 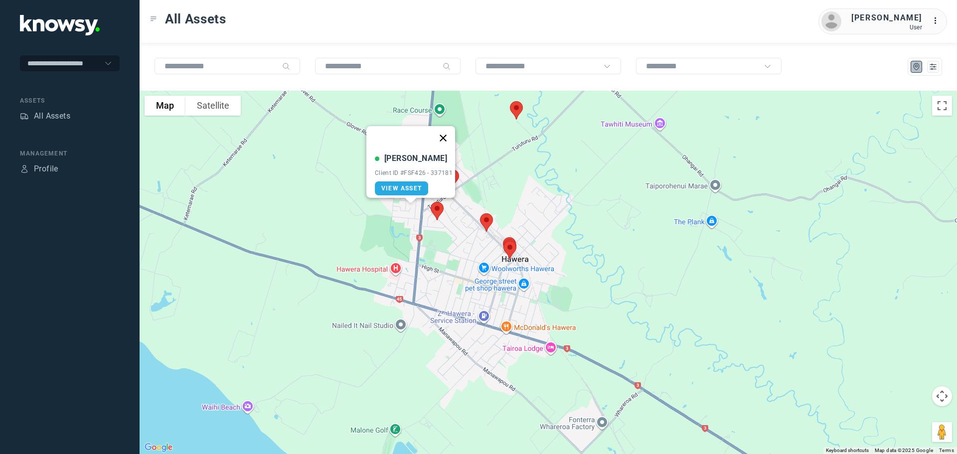 I want to click on button: Show satellite imagery, so click(x=213, y=106).